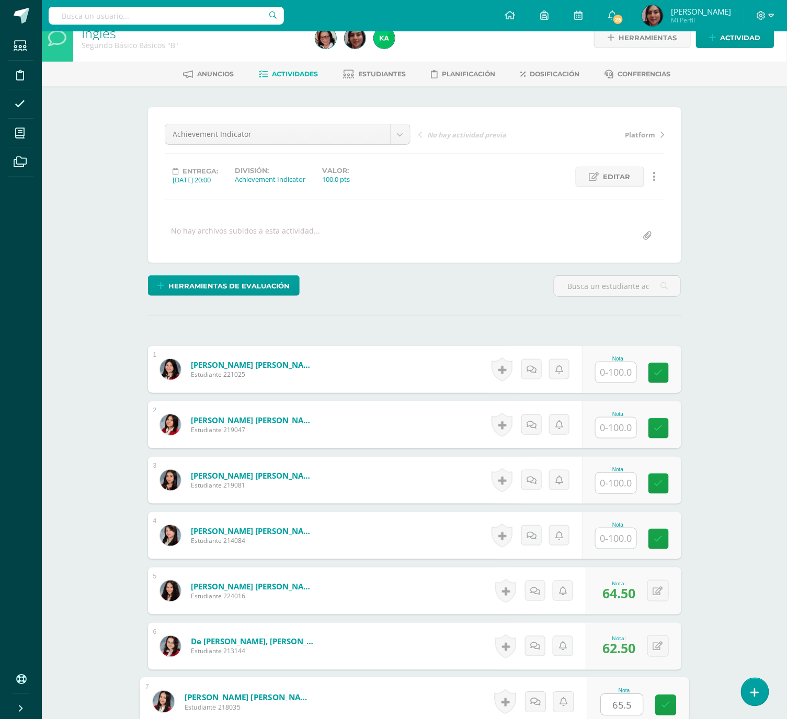 The width and height of the screenshot is (787, 719). Describe the element at coordinates (170, 425) in the screenshot. I see `img: dacd0f51d5d868d4326fc8e588c5b5d6.png` at that location.